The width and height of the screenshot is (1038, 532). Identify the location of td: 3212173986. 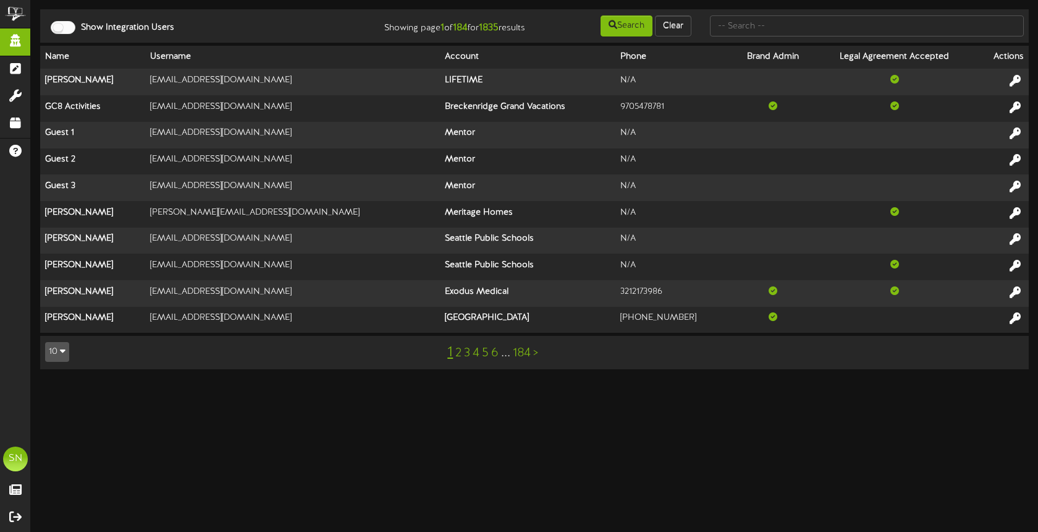
(673, 293).